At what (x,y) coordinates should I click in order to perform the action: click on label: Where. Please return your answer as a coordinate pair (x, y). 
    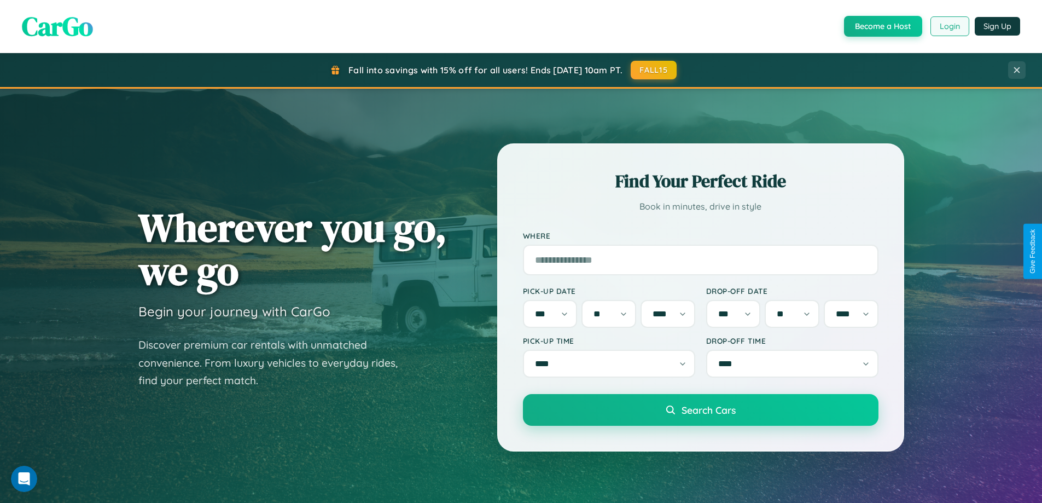
    Looking at the image, I should click on (700, 235).